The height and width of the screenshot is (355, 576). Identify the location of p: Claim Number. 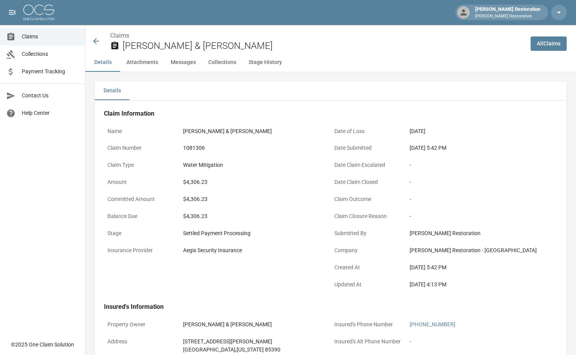
(142, 148).